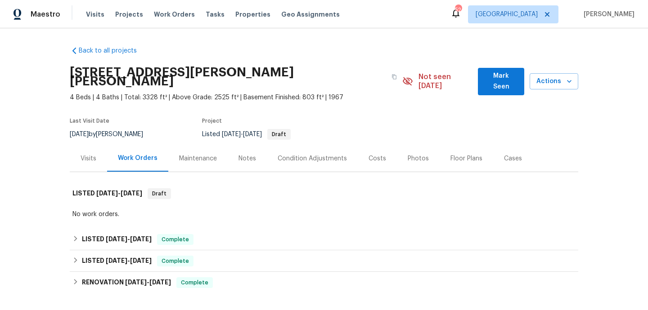  Describe the element at coordinates (88, 159) in the screenshot. I see `div: Visits` at that location.